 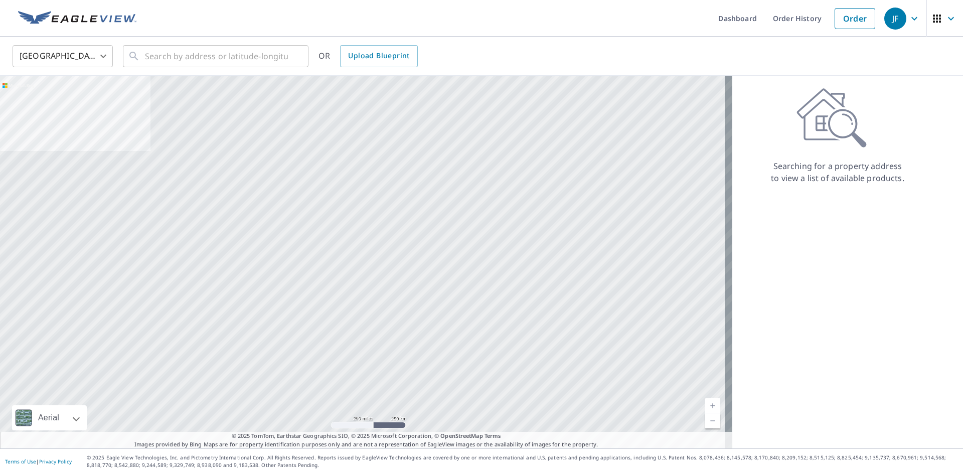 I want to click on img: EV Logo, so click(x=77, y=19).